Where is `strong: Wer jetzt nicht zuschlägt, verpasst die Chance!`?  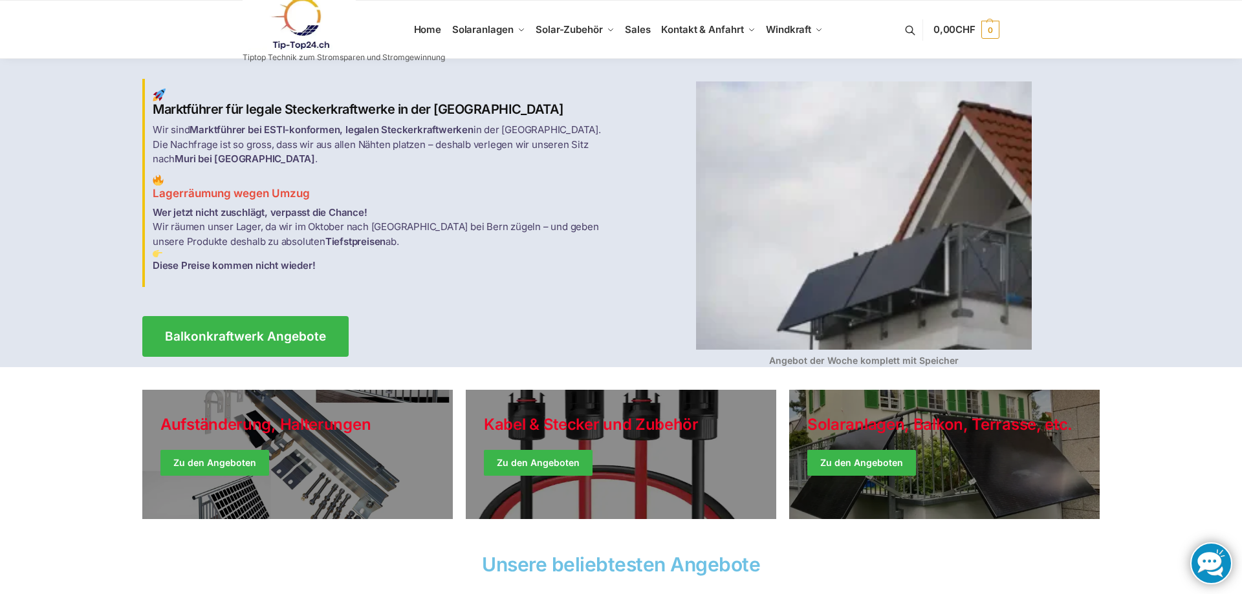
strong: Wer jetzt nicht zuschlägt, verpasst die Chance! is located at coordinates (260, 212).